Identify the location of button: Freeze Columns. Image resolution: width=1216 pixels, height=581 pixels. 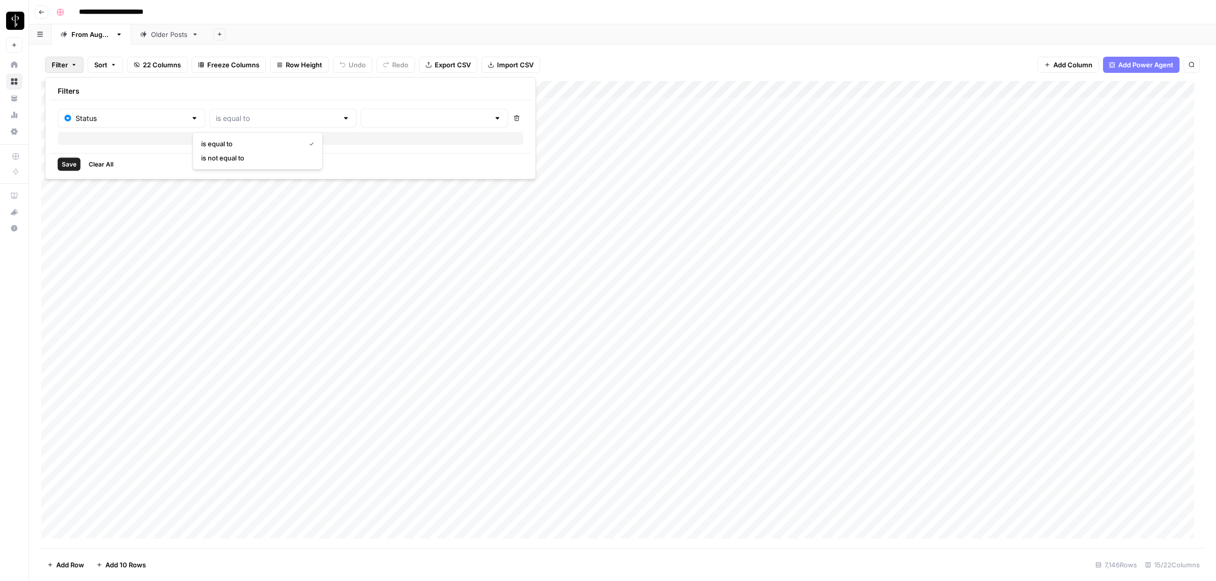
(228, 65).